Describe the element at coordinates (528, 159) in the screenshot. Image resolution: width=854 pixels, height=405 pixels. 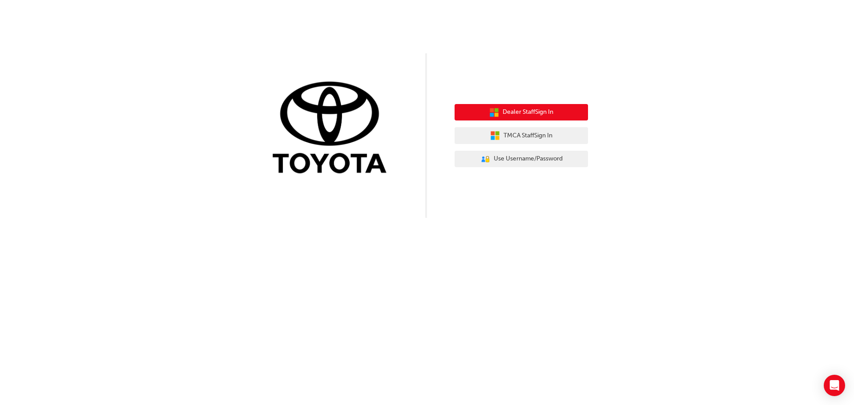
I see `span: Use Username/Password` at that location.